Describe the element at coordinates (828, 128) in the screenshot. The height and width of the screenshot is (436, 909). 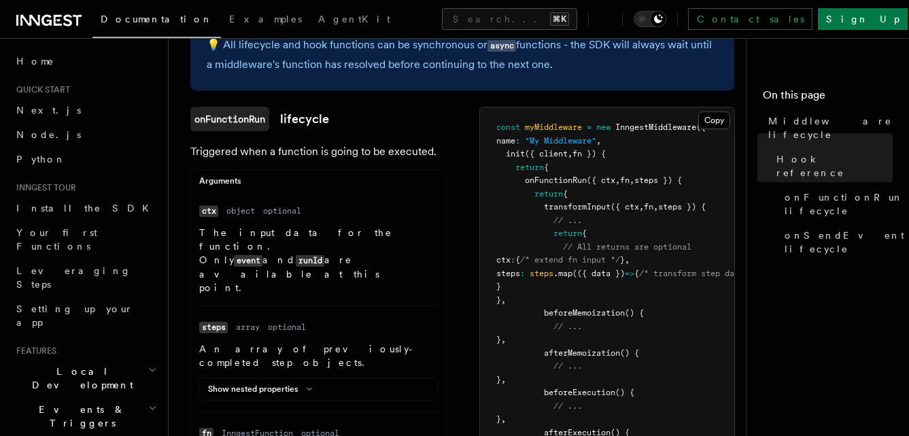
I see `a: Middleware lifecycle` at that location.